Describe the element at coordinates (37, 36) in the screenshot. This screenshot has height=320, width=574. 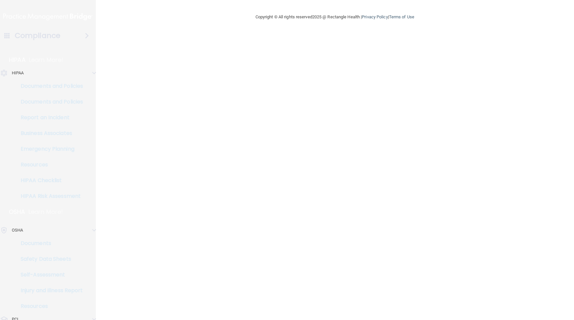
I see `h4: Compliance` at that location.